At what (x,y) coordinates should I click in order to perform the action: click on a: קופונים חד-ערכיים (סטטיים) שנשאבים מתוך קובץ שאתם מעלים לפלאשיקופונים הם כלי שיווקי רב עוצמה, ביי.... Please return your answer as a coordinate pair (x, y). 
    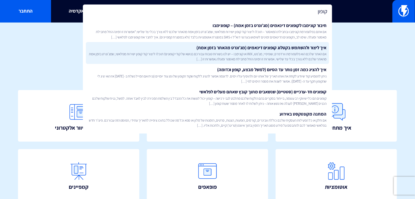
    Looking at the image, I should click on (207, 97).